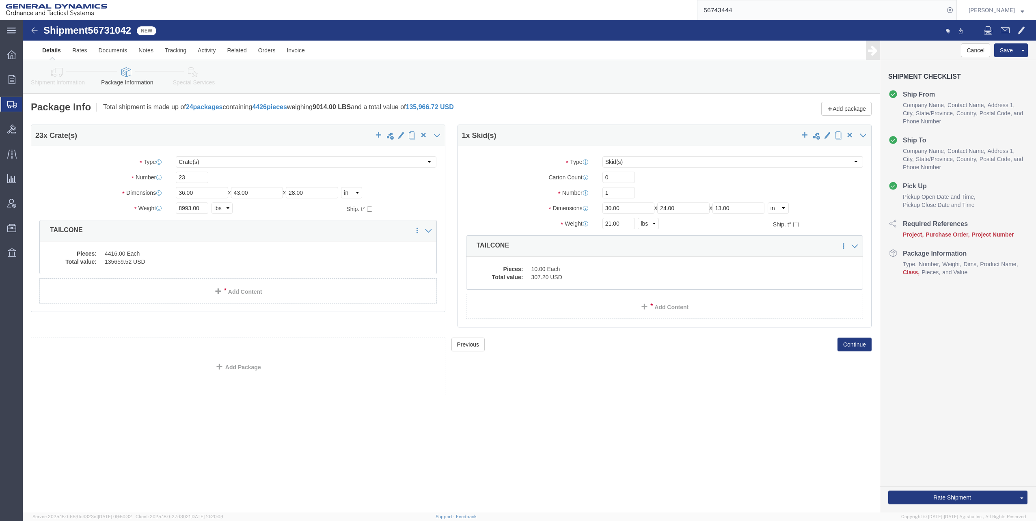  What do you see at coordinates (82, 517) in the screenshot?
I see `span: Server: 2025.18.0-659fc4323ef` at bounding box center [82, 517].